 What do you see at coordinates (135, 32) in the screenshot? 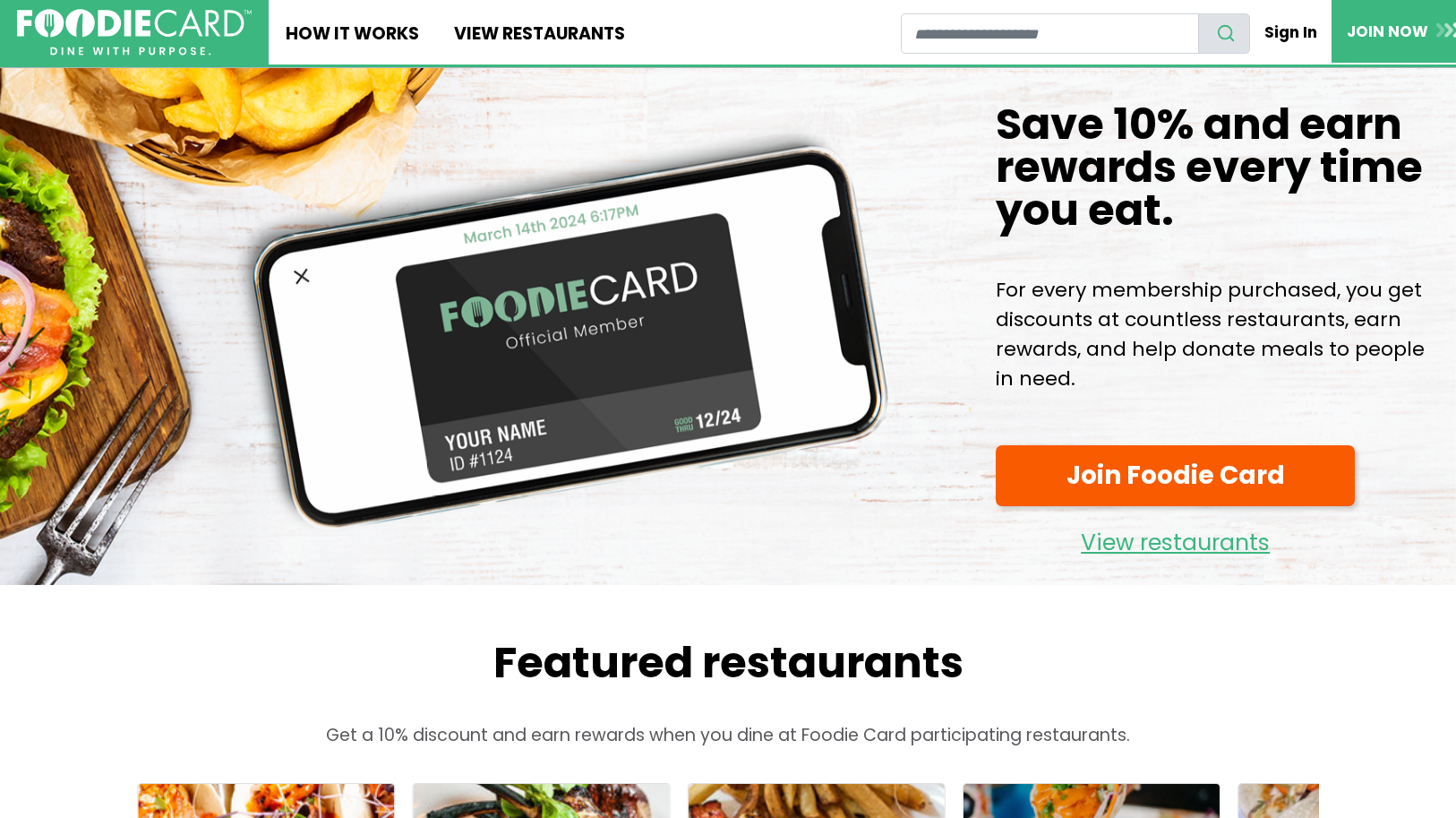
I see `img: FoodieCard; Eat, Drink, Save, Donate` at bounding box center [135, 32].